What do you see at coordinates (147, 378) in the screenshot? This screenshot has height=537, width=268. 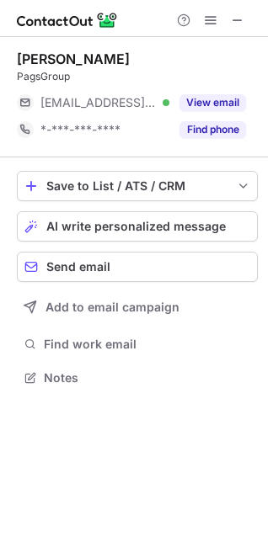 I see `span: Notes` at bounding box center [147, 378].